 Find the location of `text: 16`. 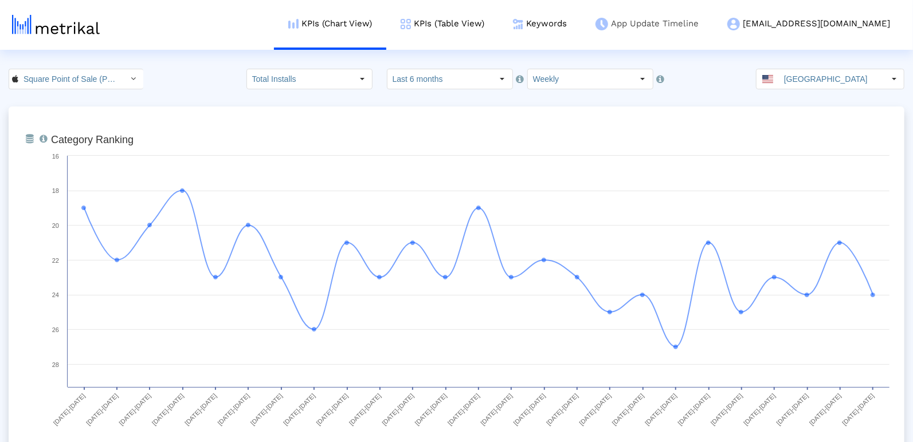

text: 16 is located at coordinates (56, 156).